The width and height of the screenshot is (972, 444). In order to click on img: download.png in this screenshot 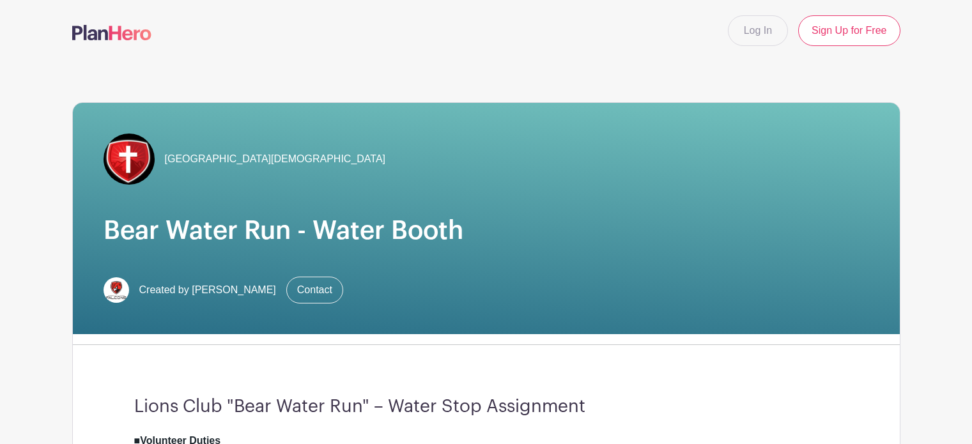, I will do `click(116, 290)`.